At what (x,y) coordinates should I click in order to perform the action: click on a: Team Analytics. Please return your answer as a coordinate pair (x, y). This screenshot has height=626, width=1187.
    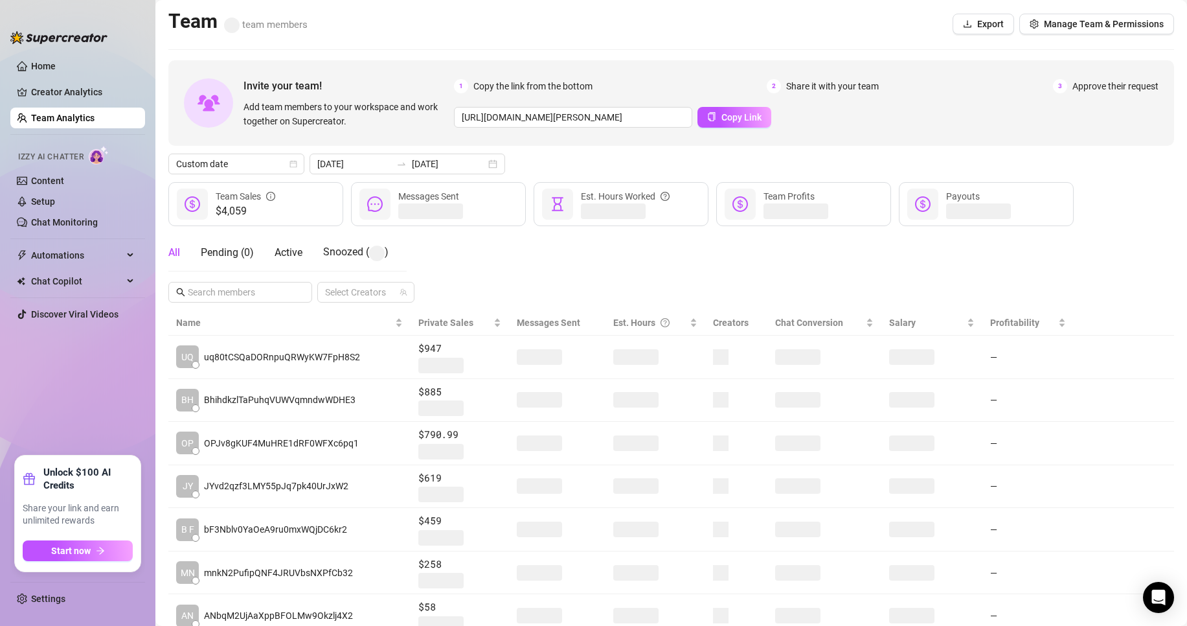
    Looking at the image, I should click on (63, 118).